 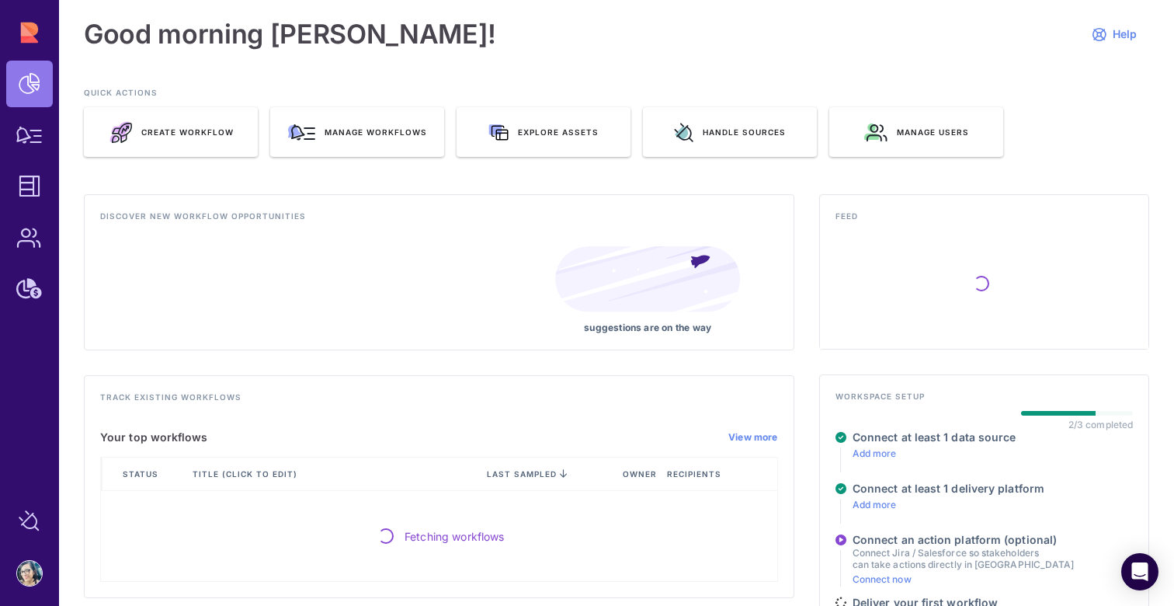 I want to click on div: 2/3 completed, so click(x=1101, y=424).